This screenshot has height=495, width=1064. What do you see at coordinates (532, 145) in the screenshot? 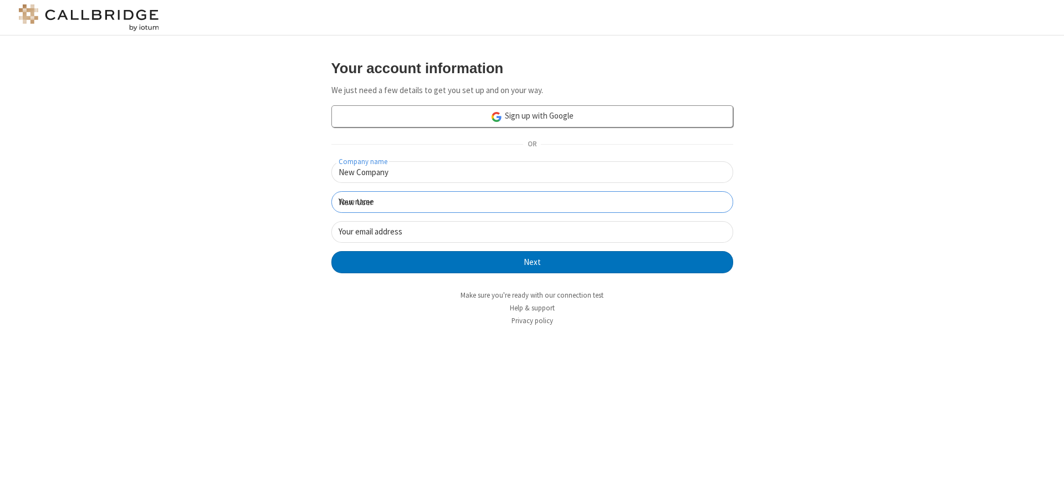
I see `span: OR` at bounding box center [532, 145].